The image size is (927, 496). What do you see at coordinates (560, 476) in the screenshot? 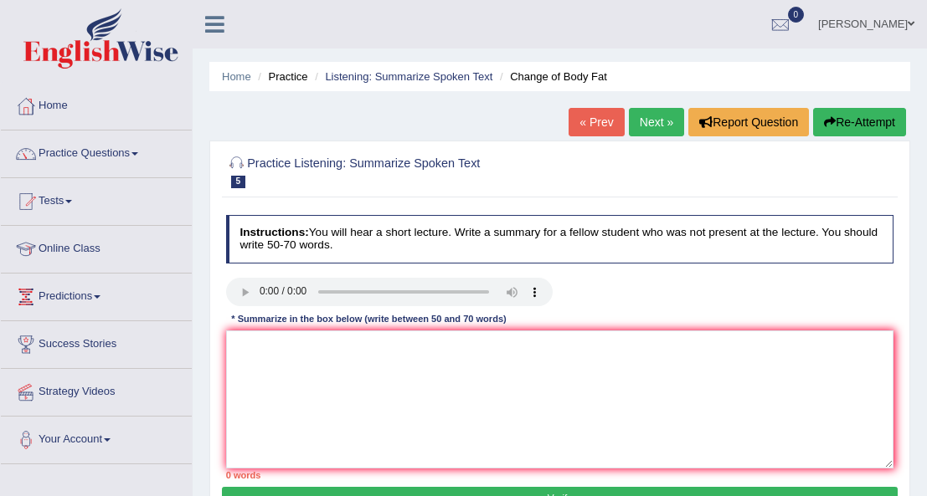
I see `div: 0 words` at bounding box center [560, 476].